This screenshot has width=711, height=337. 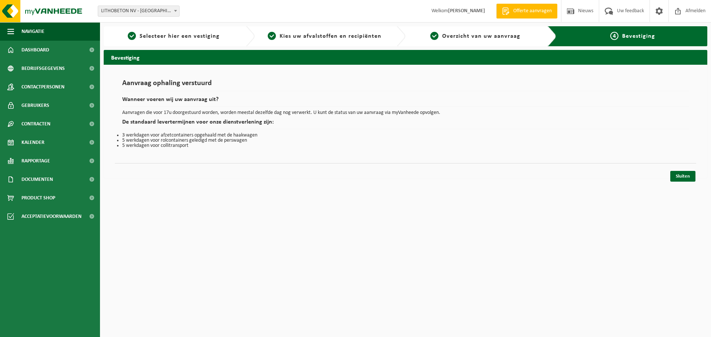 I want to click on span: Contracten, so click(x=36, y=124).